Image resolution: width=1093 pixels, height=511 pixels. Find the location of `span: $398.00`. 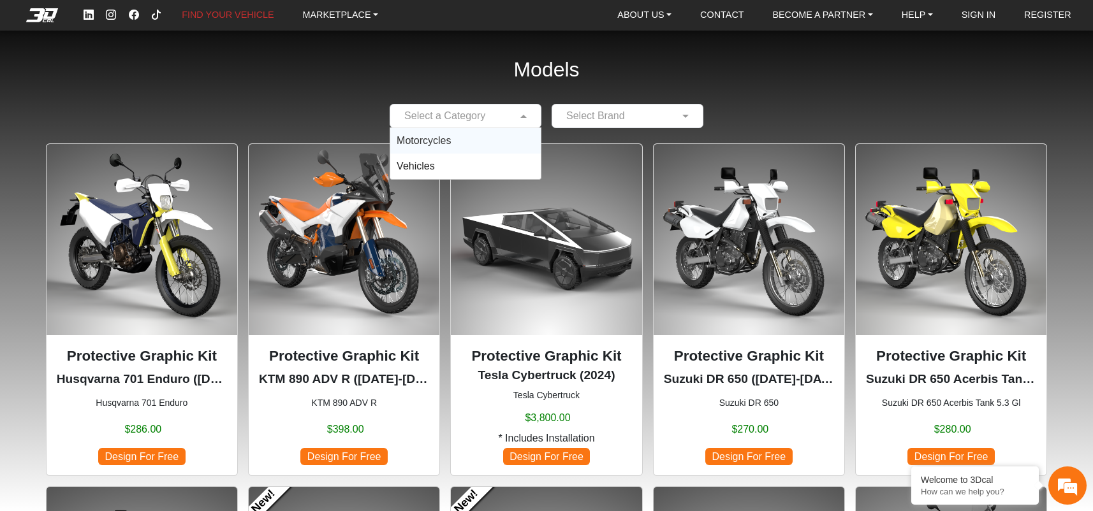

span: $398.00 is located at coordinates (346, 430).